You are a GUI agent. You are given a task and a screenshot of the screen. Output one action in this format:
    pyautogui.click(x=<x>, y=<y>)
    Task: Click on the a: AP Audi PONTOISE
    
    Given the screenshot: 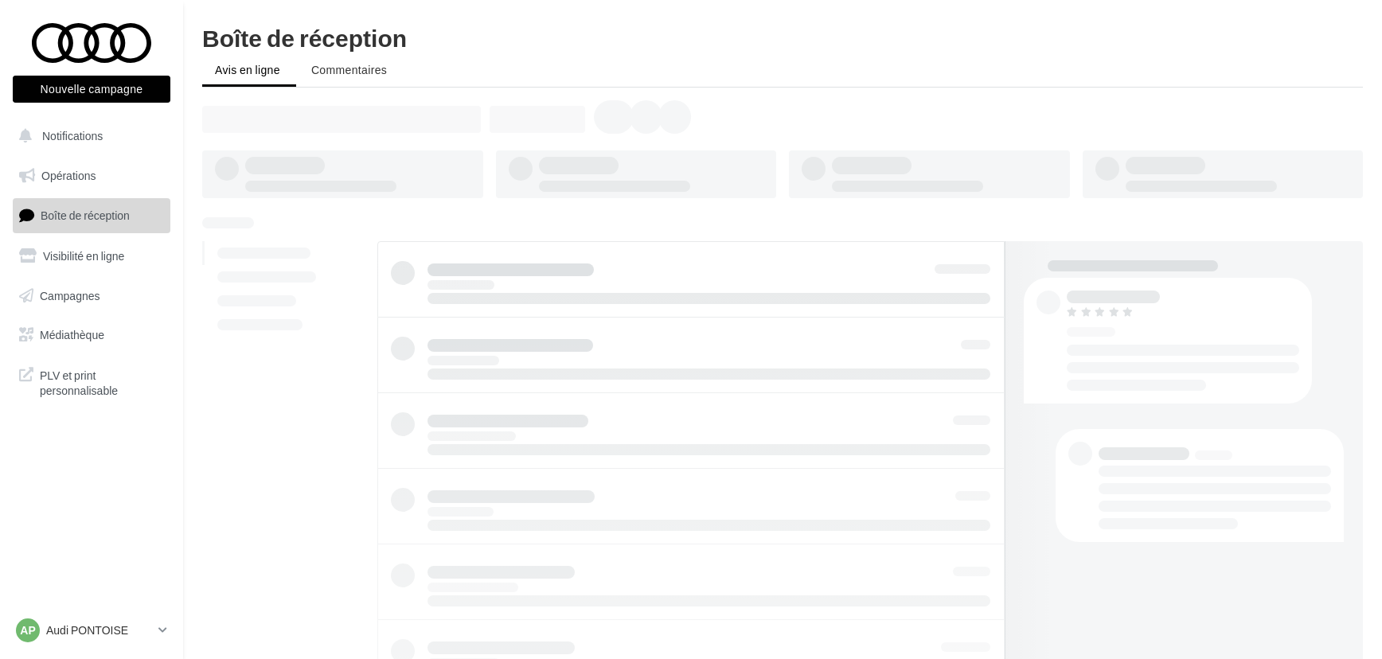 What is the action you would take?
    pyautogui.click(x=92, y=630)
    